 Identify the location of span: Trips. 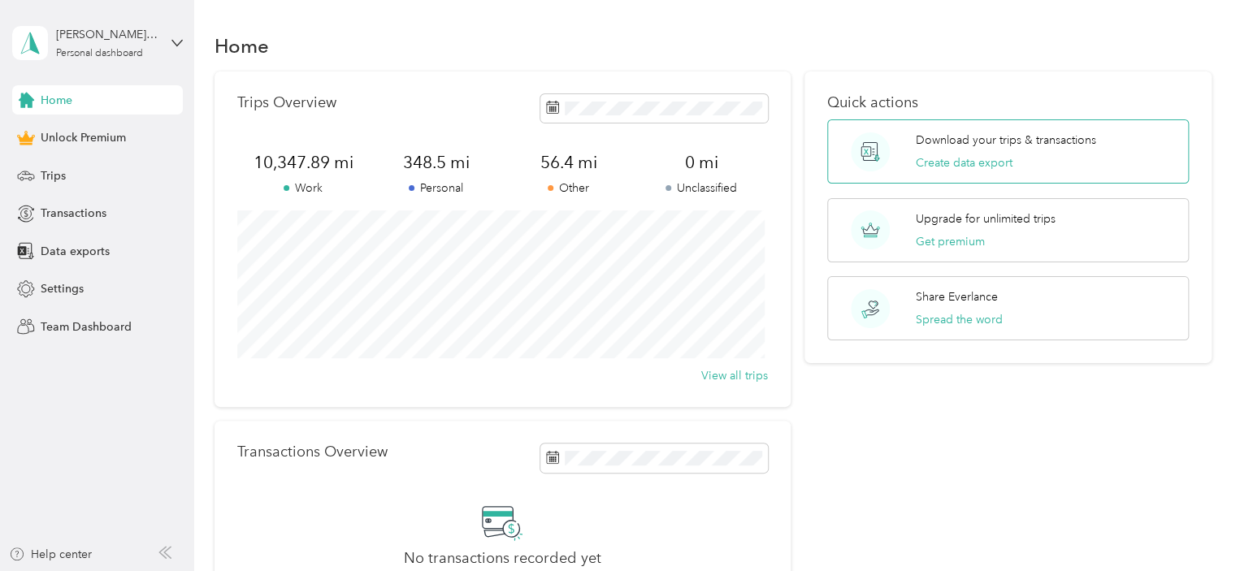
(53, 175).